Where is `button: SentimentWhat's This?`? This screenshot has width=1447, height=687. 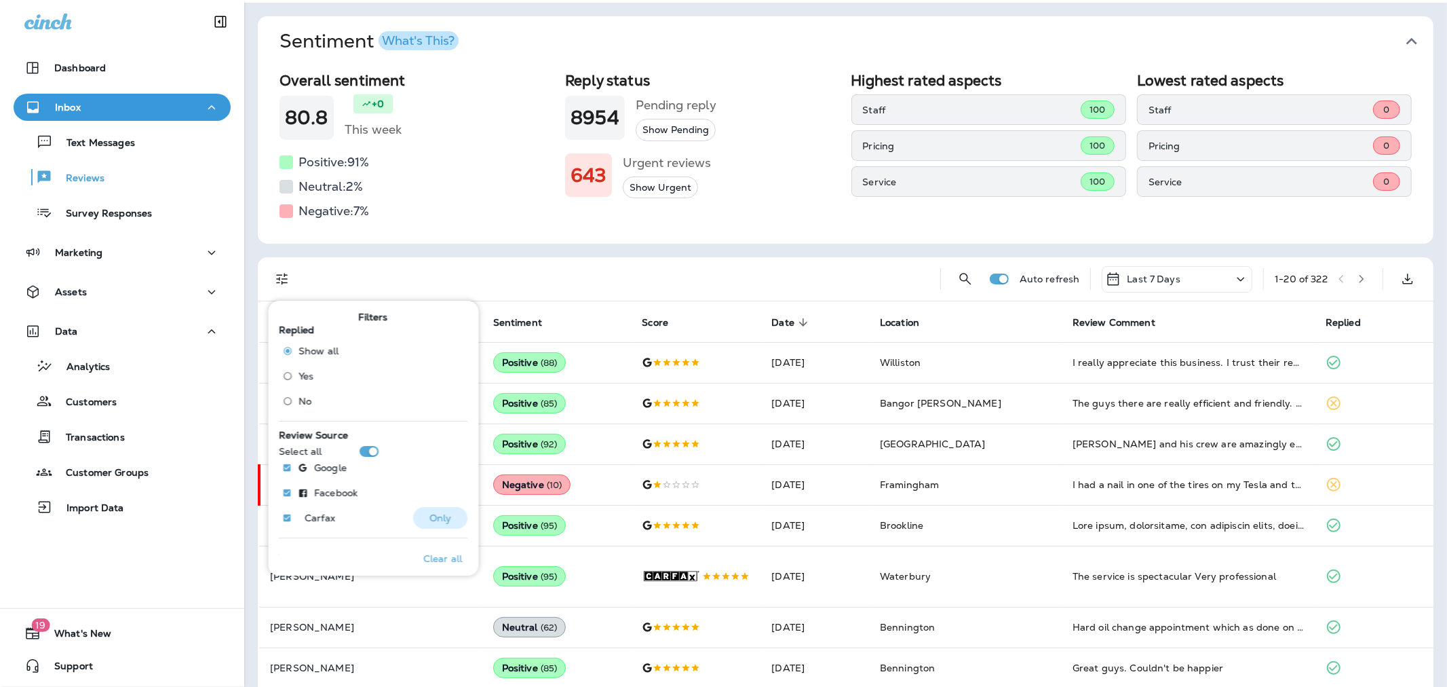
button: SentimentWhat's This? is located at coordinates (856, 41).